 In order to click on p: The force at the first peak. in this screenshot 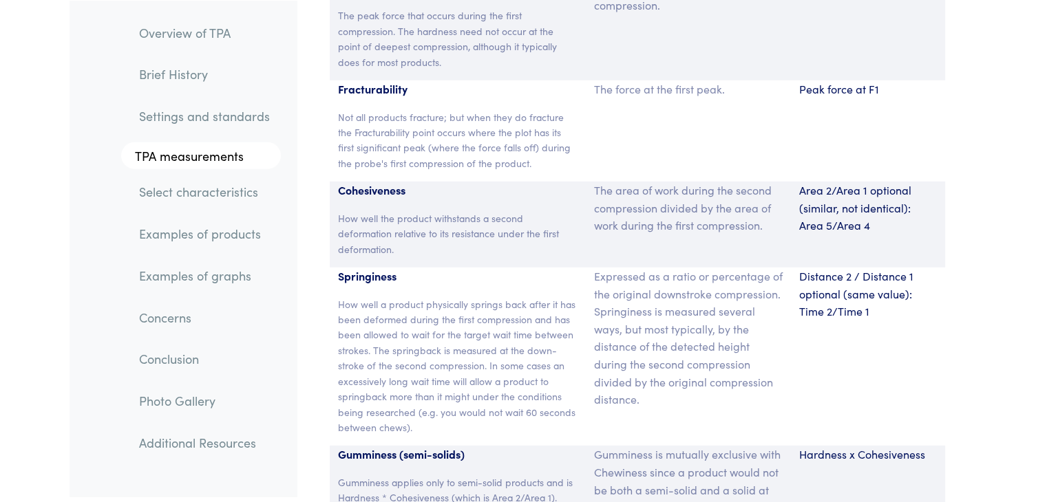, I will do `click(688, 89)`.